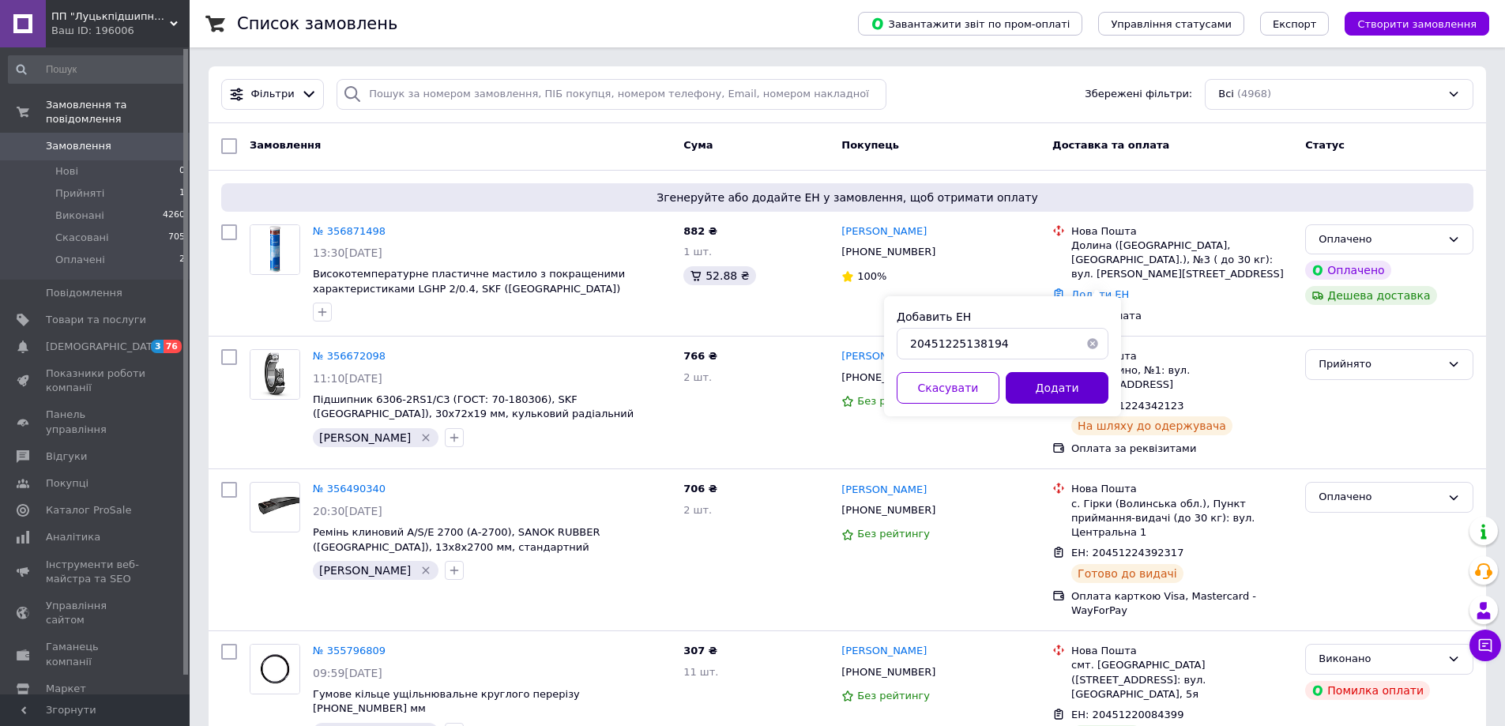 Image resolution: width=1505 pixels, height=726 pixels. I want to click on a: № 356490340, so click(349, 488).